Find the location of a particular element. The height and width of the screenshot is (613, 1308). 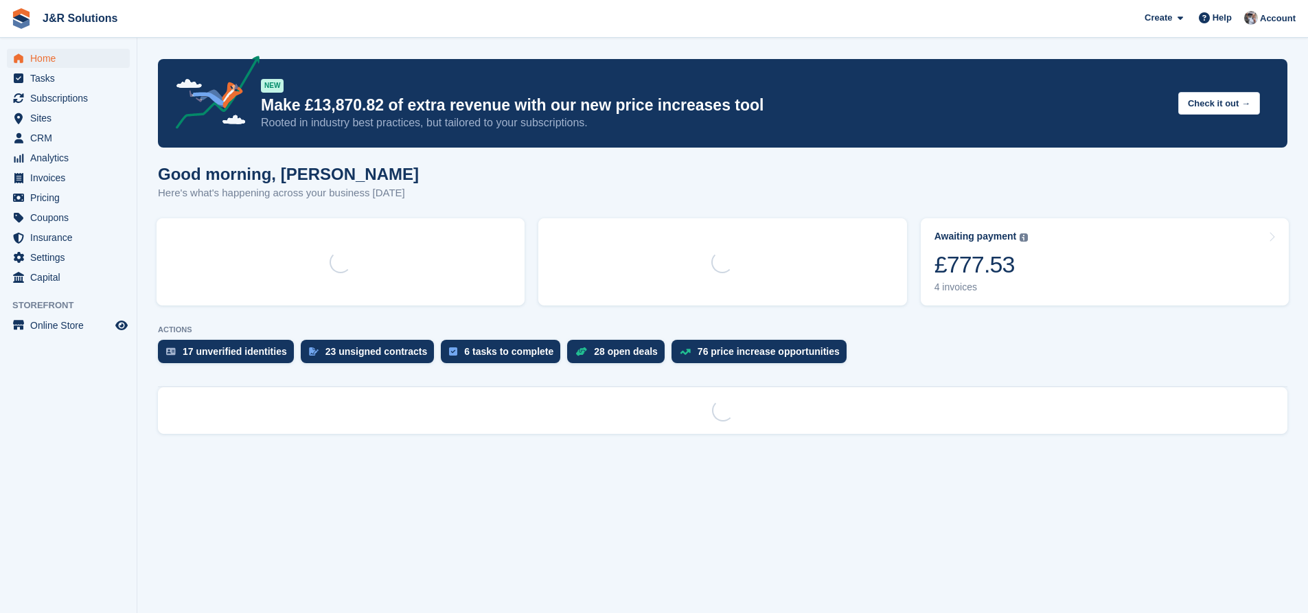

div: Awaiting payment is located at coordinates (976, 236).